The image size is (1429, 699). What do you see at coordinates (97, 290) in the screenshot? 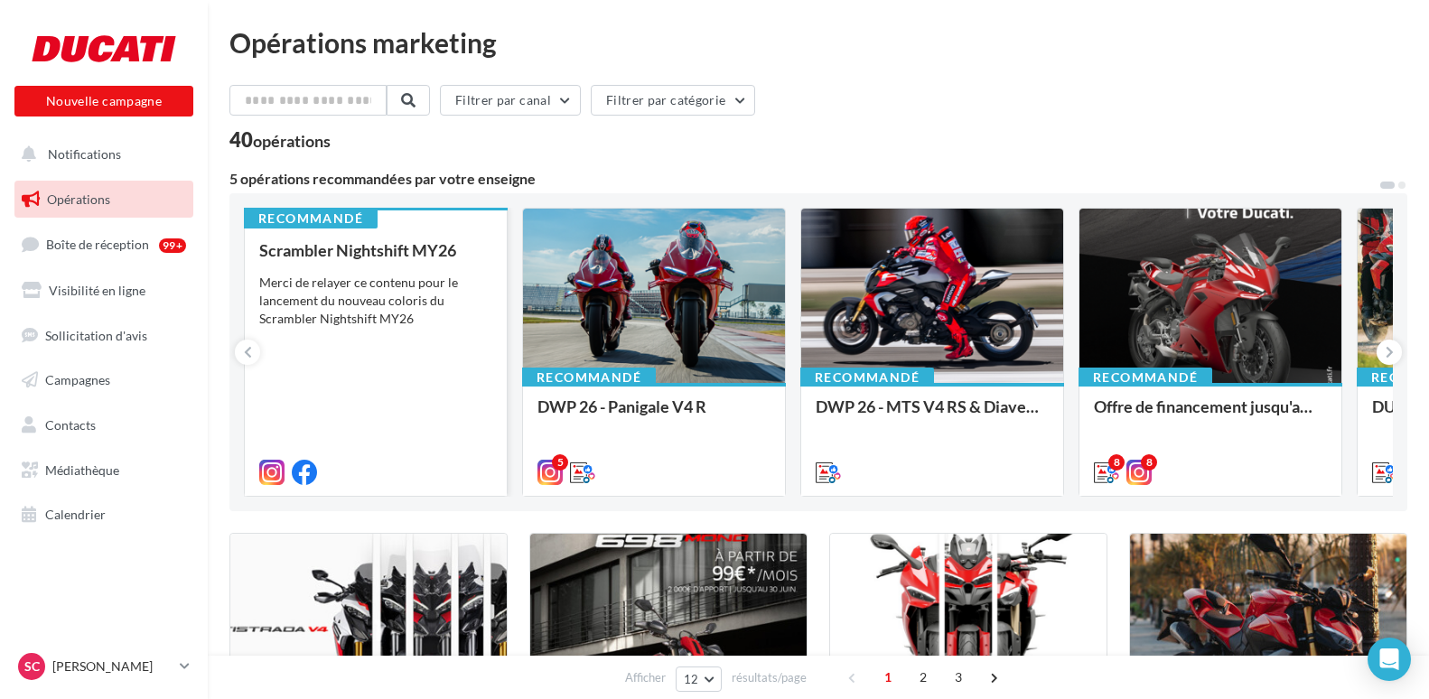
I see `span: Visibilité en ligne` at bounding box center [97, 290].